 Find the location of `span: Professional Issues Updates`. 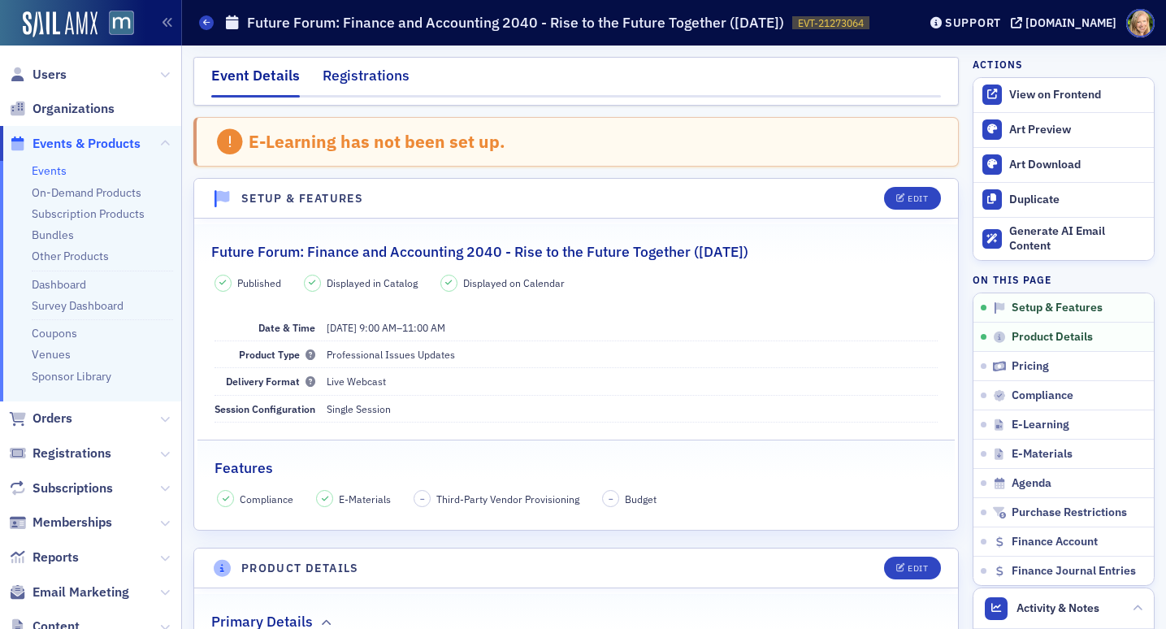

span: Professional Issues Updates is located at coordinates (391, 354).